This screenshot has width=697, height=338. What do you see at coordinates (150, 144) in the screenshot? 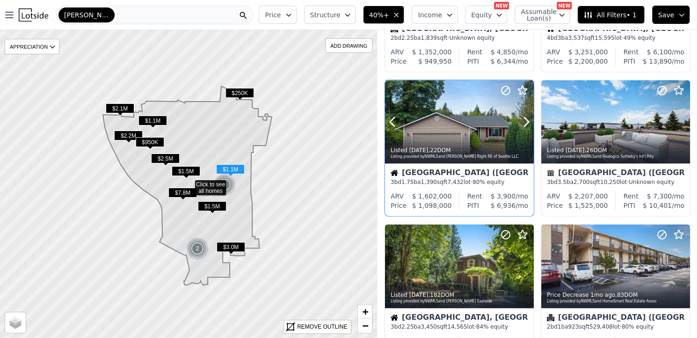
I see `div: $950K` at bounding box center [150, 144].